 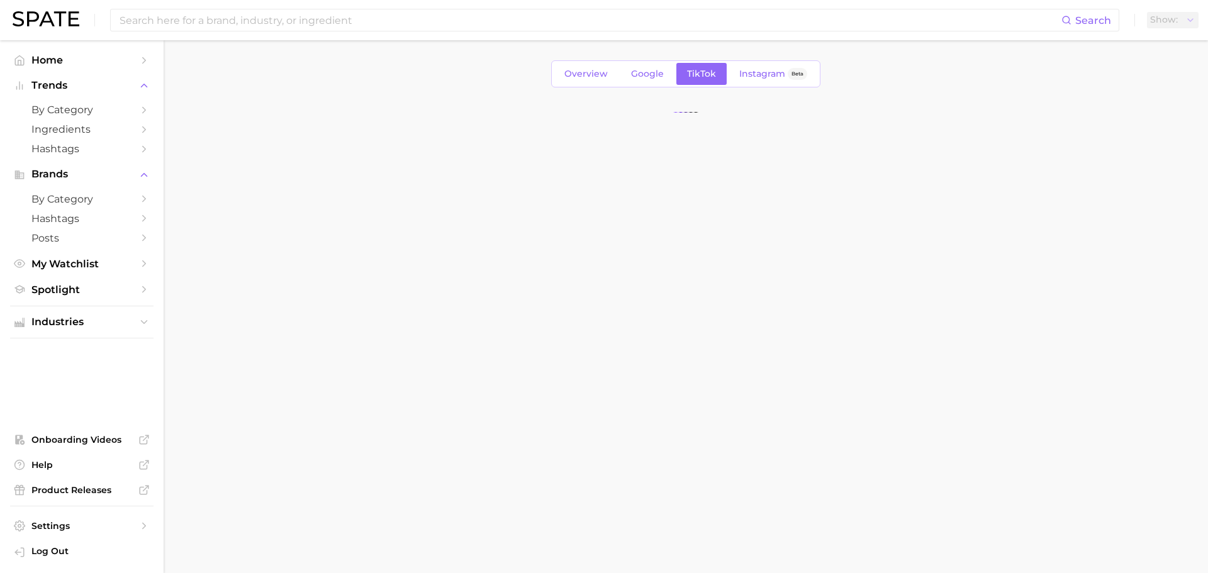 What do you see at coordinates (82, 440) in the screenshot?
I see `span: Onboarding Videos` at bounding box center [82, 440].